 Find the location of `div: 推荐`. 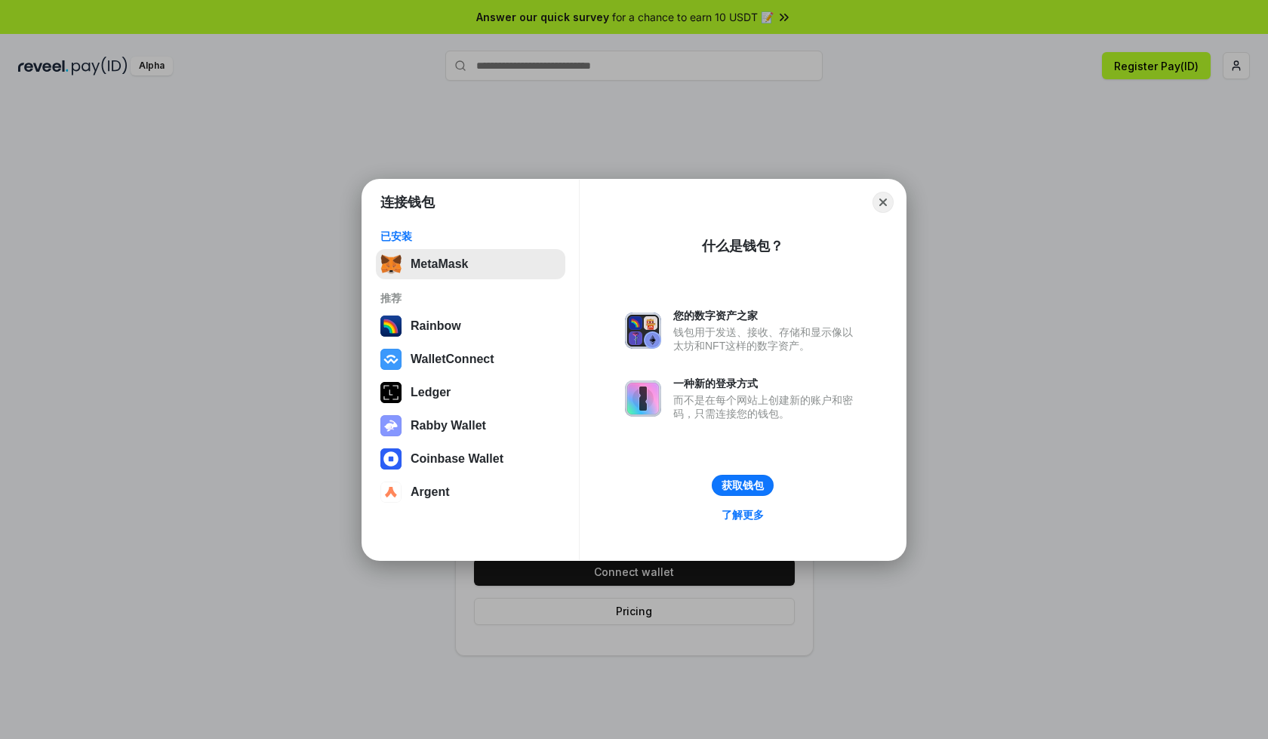

div: 推荐 is located at coordinates (470, 298).